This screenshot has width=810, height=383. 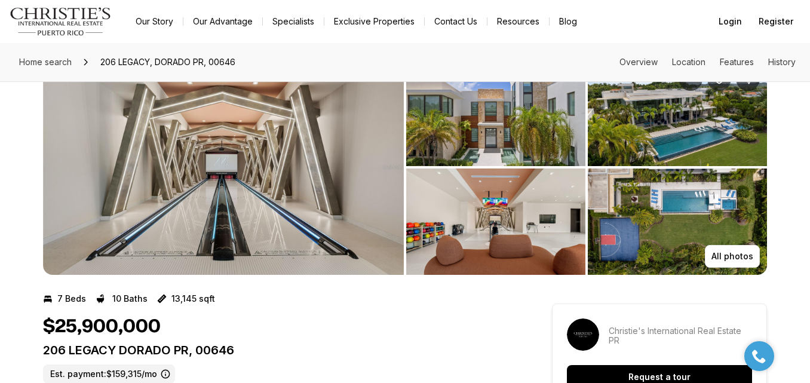 What do you see at coordinates (168, 62) in the screenshot?
I see `span: 206 LEGACY, DORADO PR, 00646` at bounding box center [168, 62].